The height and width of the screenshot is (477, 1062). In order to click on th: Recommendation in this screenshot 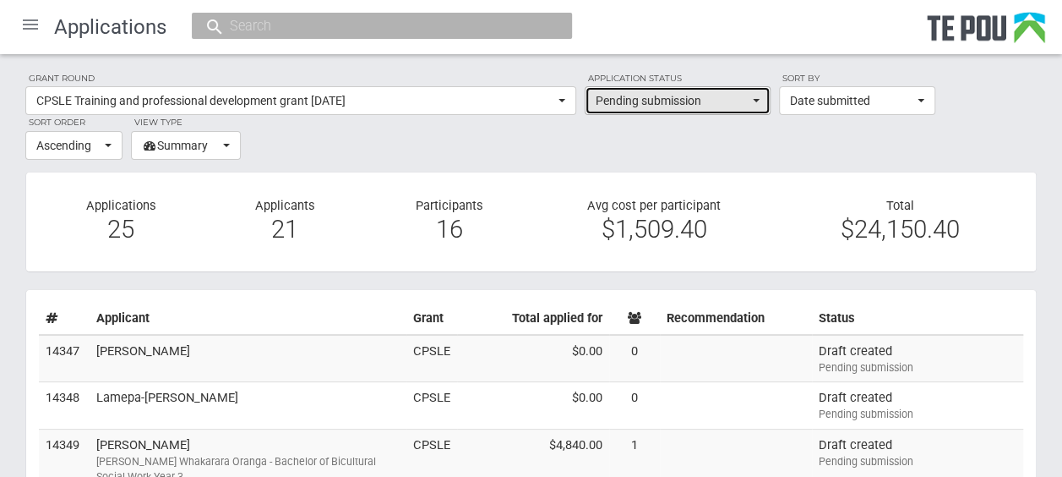, I will do `click(736, 319)`.